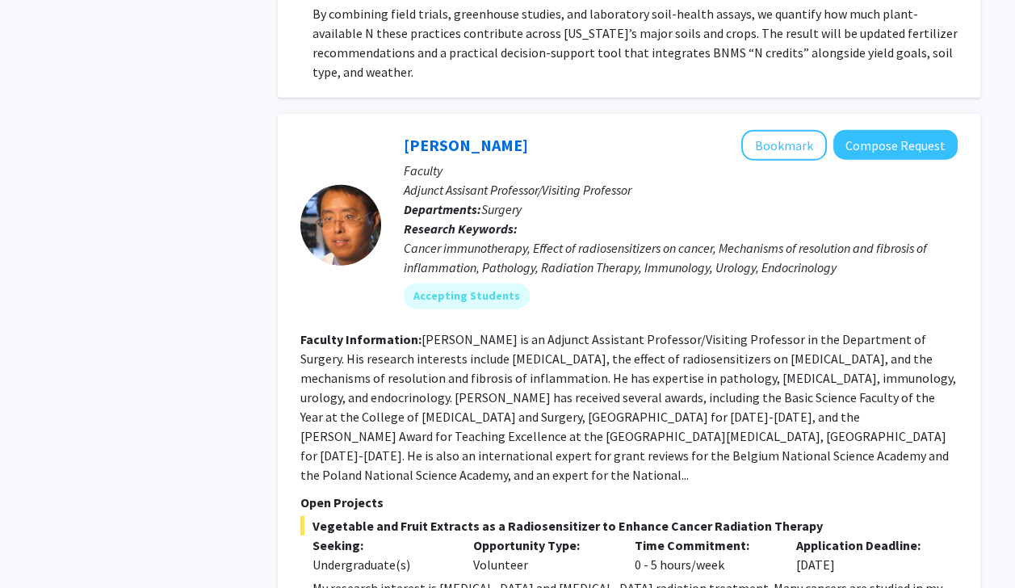 The width and height of the screenshot is (1015, 588). Describe the element at coordinates (703, 555) in the screenshot. I see `div: 0 - 5 hours/week` at that location.